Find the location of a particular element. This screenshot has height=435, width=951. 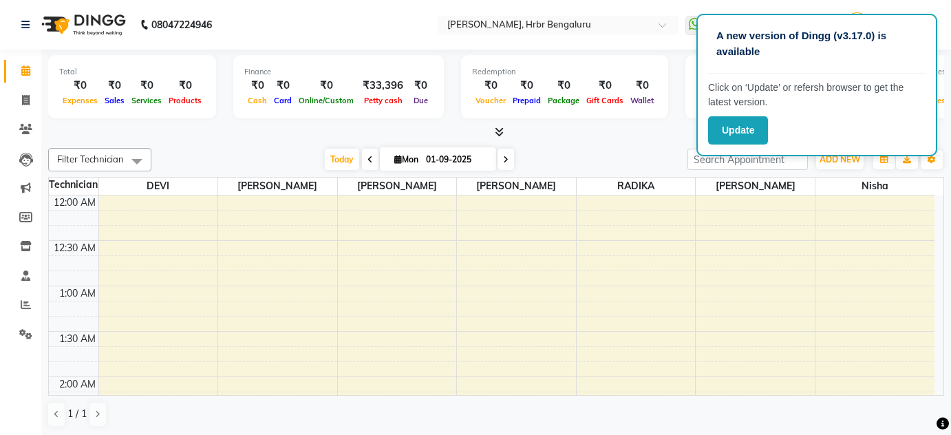

span: Voucher is located at coordinates (491, 100).